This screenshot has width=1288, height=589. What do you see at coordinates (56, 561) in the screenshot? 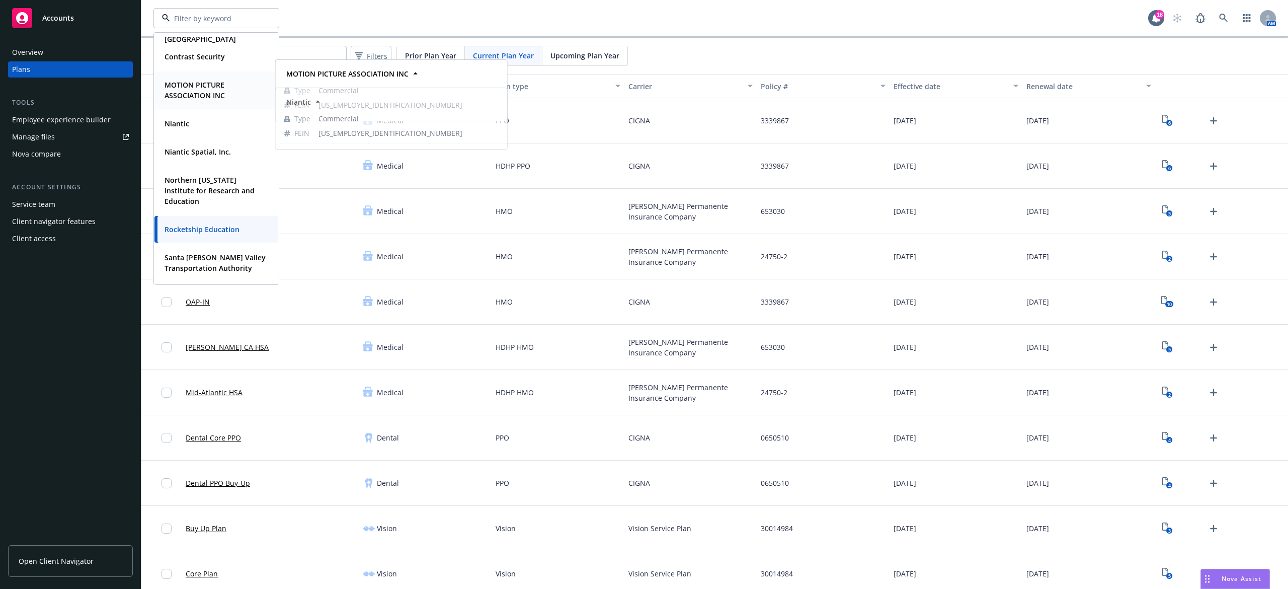
I see `span: Open Client Navigator` at bounding box center [56, 561].